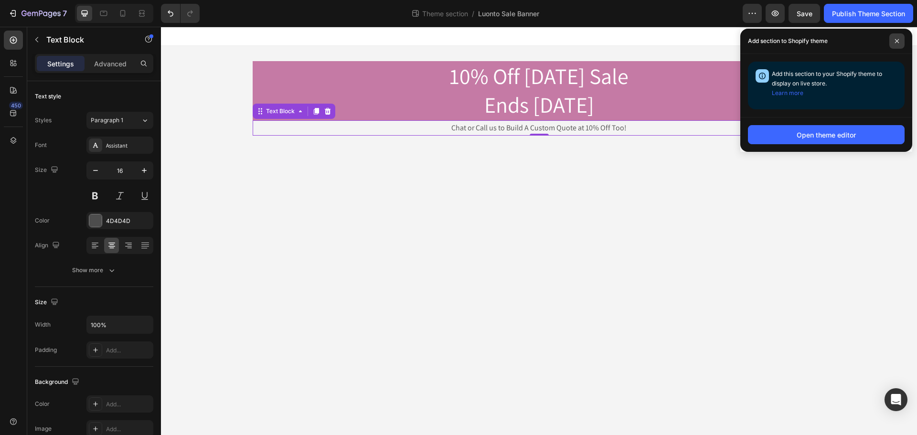 This screenshot has width=917, height=435. I want to click on h2: Rich Text Editor. Editing area: main, so click(378, 64).